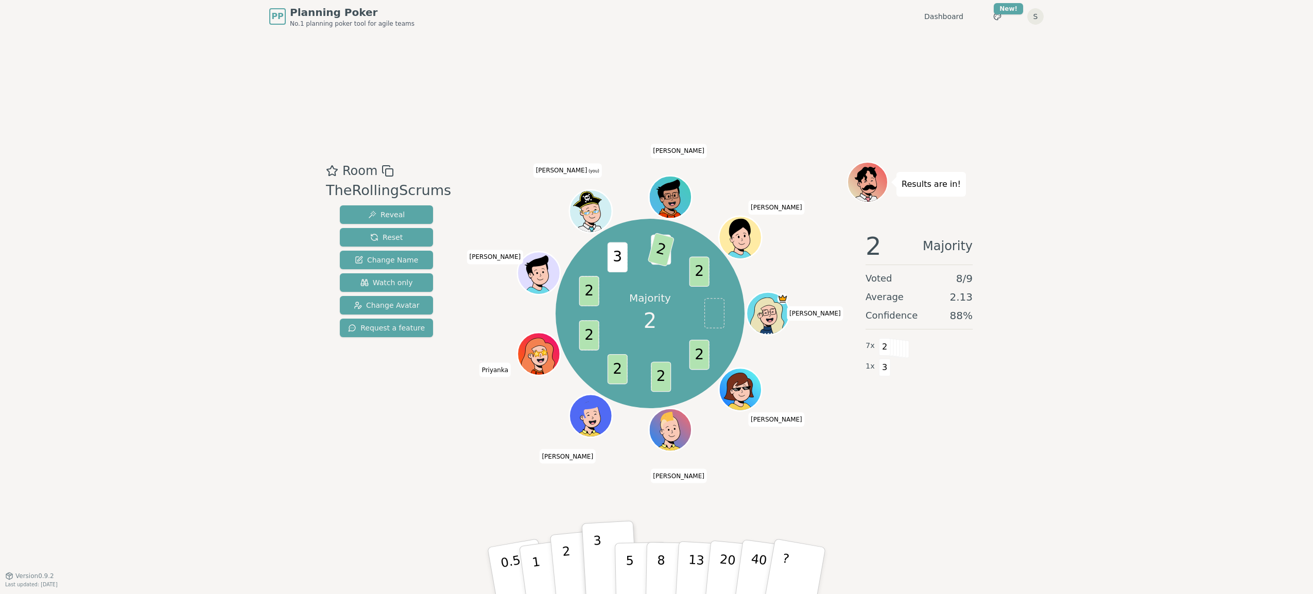 The height and width of the screenshot is (594, 1313). Describe the element at coordinates (360, 171) in the screenshot. I see `span: Room` at that location.